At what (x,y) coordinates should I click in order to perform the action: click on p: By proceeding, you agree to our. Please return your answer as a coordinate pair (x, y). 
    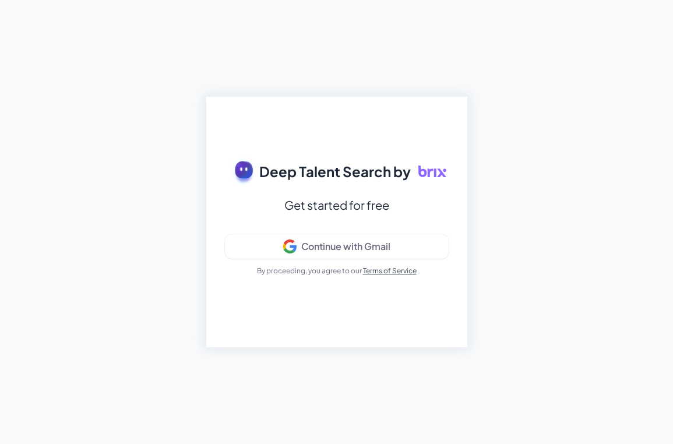
    Looking at the image, I should click on (337, 271).